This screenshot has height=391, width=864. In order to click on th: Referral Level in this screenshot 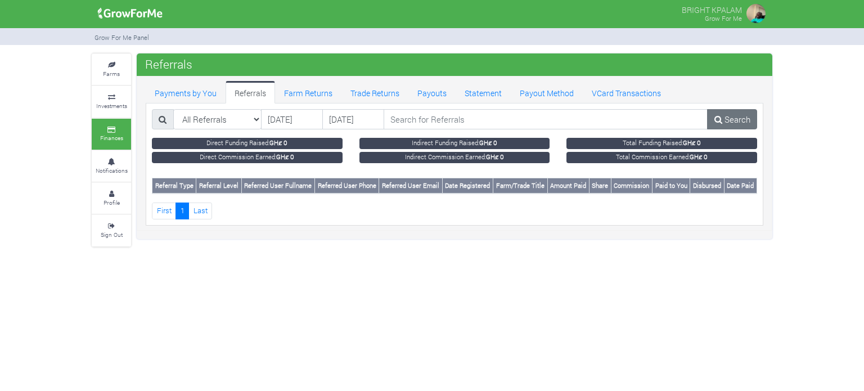, I will do `click(219, 186)`.